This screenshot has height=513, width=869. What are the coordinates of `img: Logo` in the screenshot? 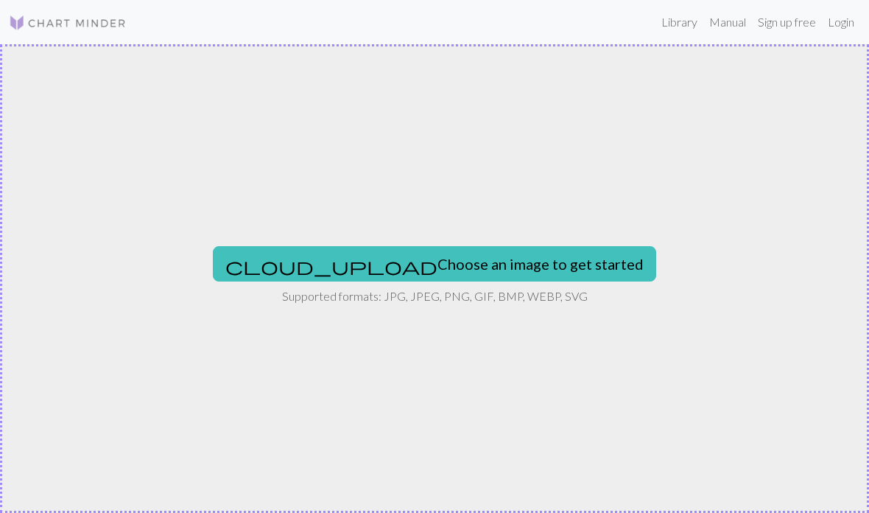 It's located at (68, 23).